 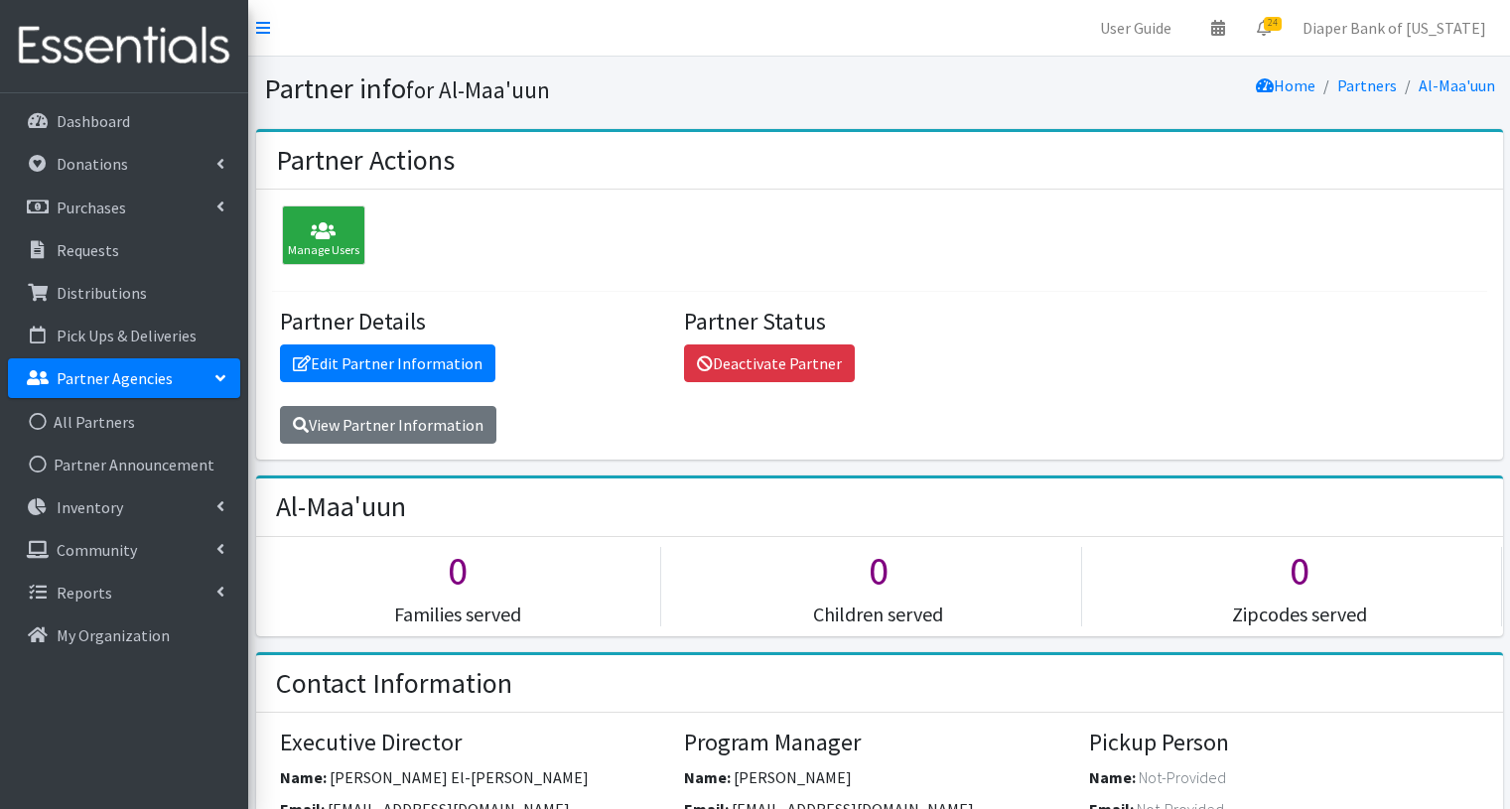 What do you see at coordinates (101, 293) in the screenshot?
I see `p: Distributions` at bounding box center [101, 293].